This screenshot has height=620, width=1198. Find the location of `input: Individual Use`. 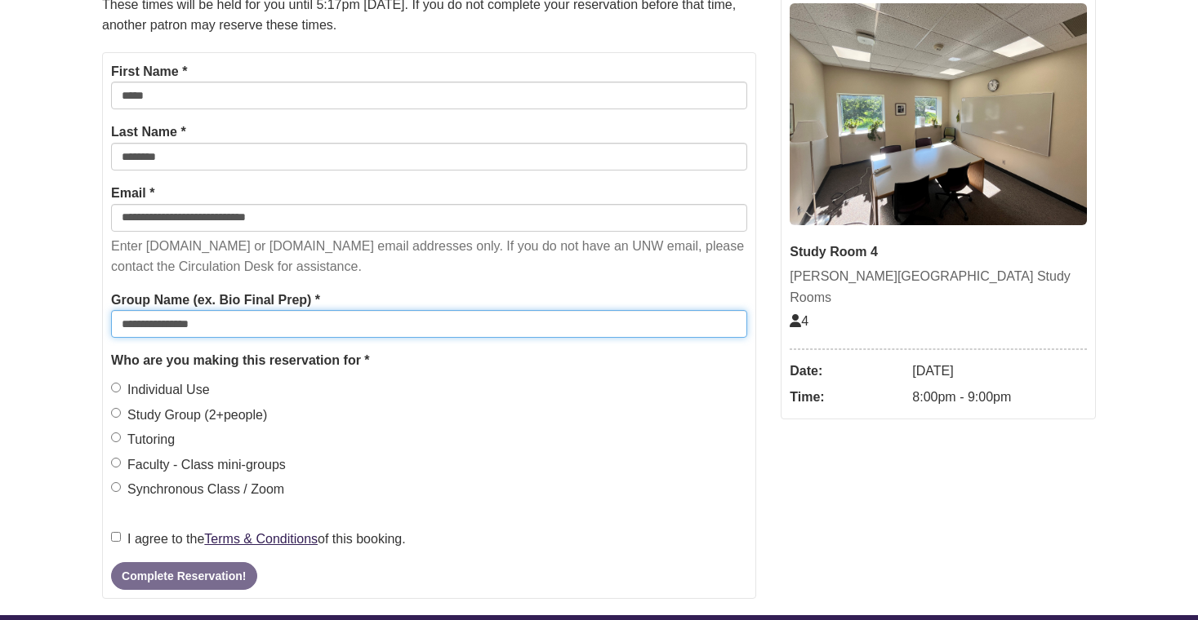

input: Individual Use is located at coordinates (116, 388).